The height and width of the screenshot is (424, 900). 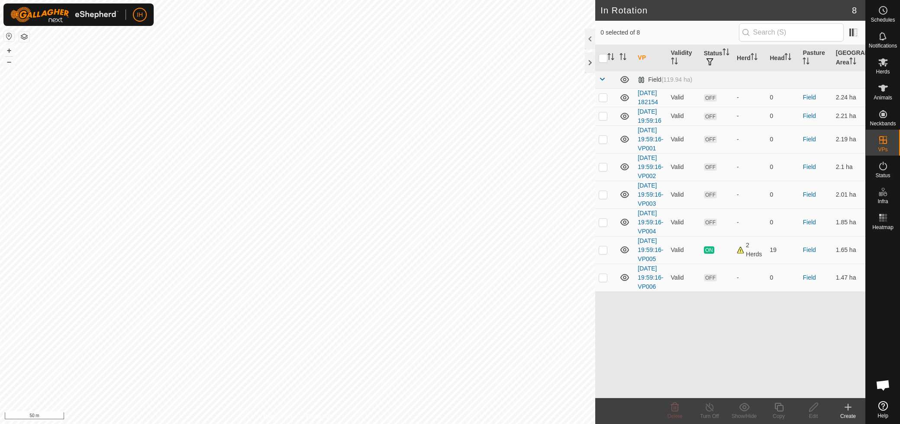 I want to click on div: 2 Herds, so click(x=749, y=250).